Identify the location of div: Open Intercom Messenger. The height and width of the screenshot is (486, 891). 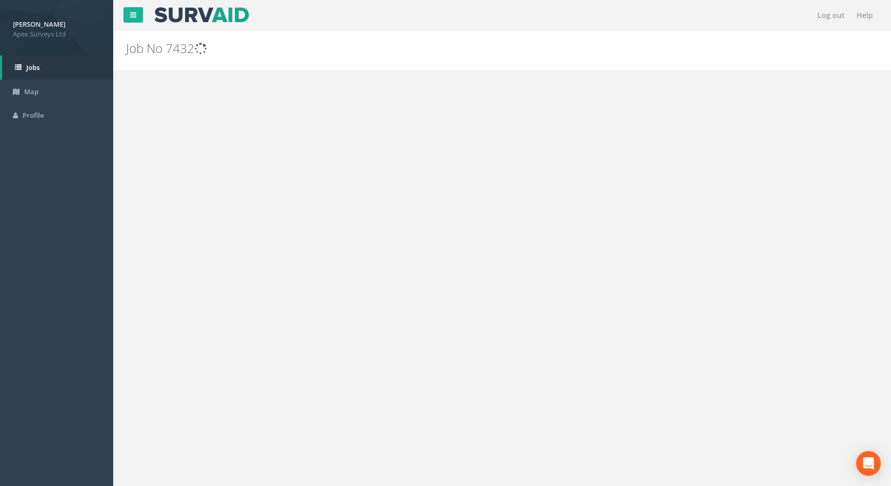
(868, 464).